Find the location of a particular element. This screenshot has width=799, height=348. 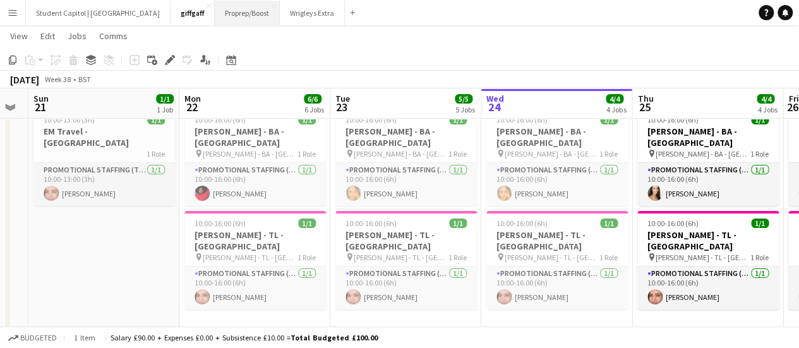

a: Edit is located at coordinates (47, 36).